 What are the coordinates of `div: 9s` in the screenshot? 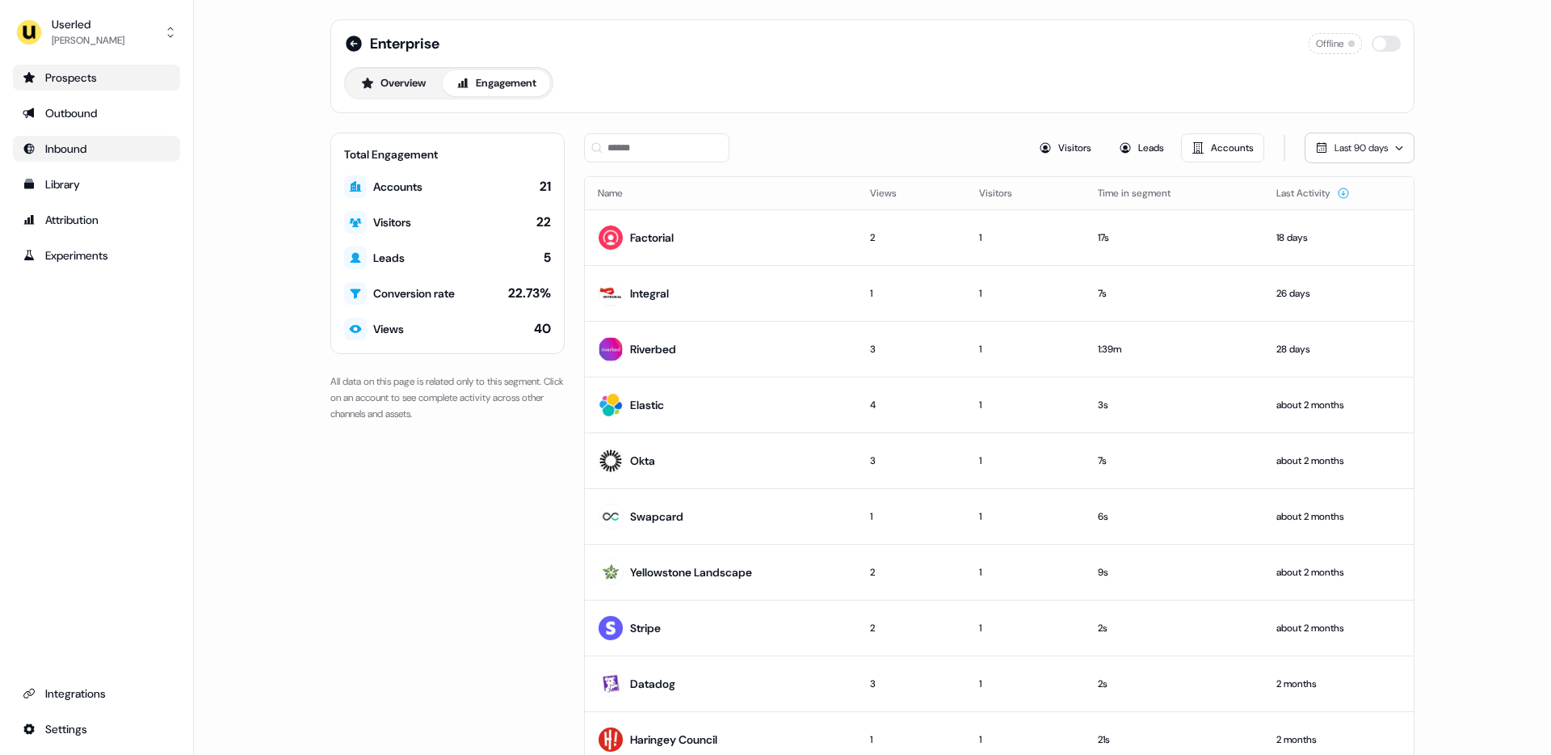 It's located at (1174, 572).